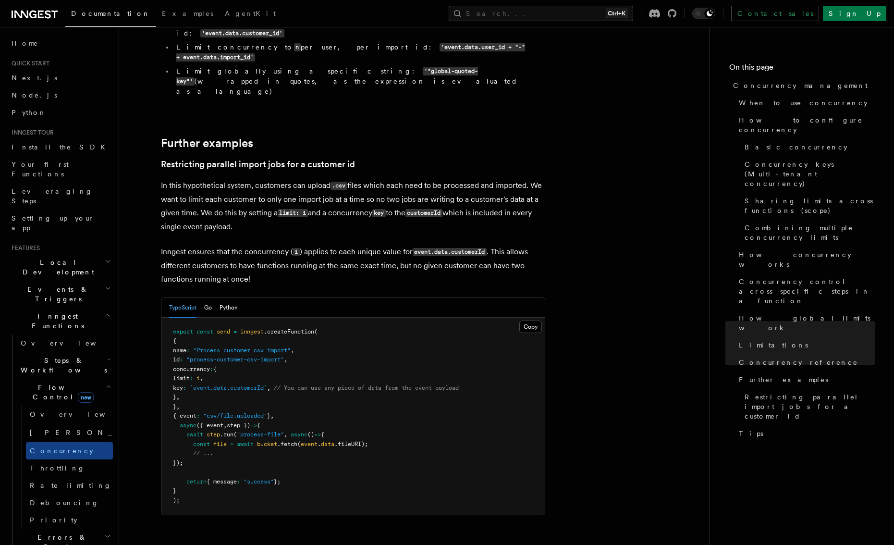 The height and width of the screenshot is (545, 894). I want to click on span: "process-customer-csv-import", so click(235, 359).